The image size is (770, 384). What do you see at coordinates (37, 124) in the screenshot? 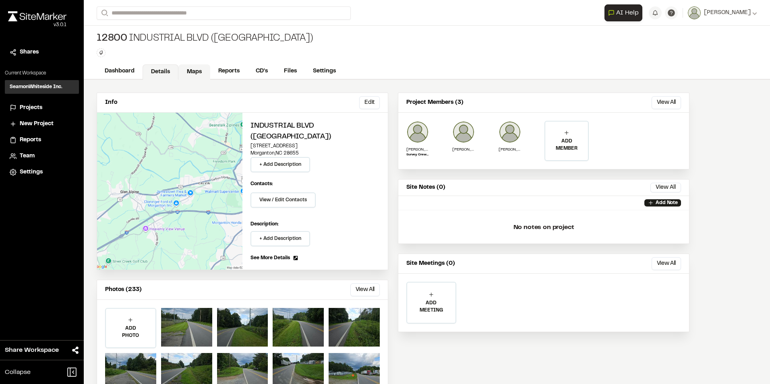
I see `span: New Project` at bounding box center [37, 124].